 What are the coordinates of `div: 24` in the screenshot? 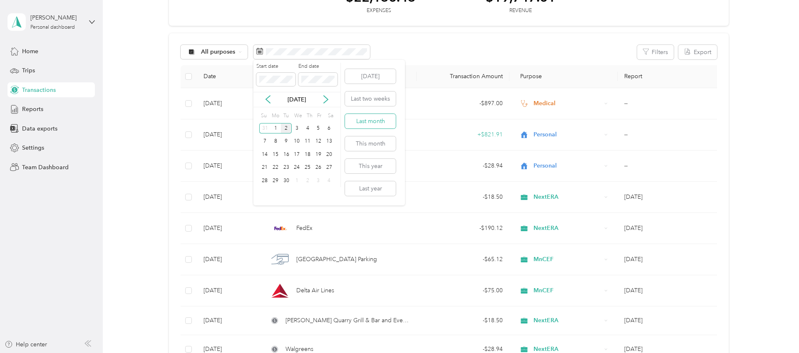 It's located at (297, 168).